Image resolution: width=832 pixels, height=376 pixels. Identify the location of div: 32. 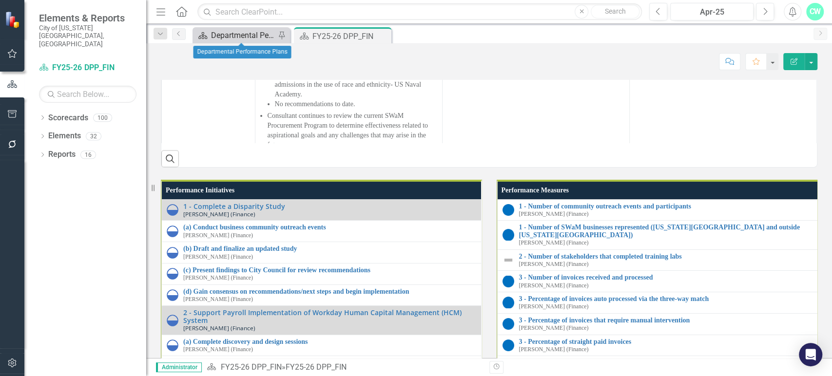
(94, 136).